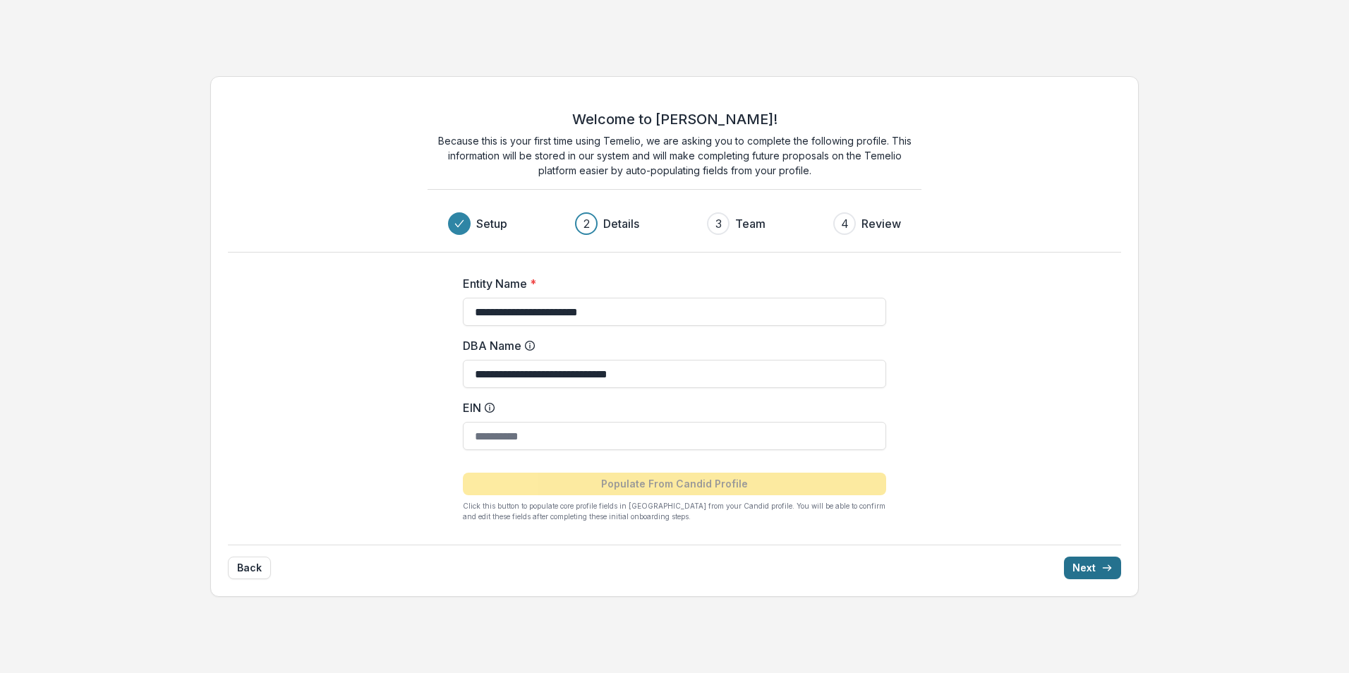 The image size is (1349, 673). Describe the element at coordinates (586, 224) in the screenshot. I see `div: 2` at that location.